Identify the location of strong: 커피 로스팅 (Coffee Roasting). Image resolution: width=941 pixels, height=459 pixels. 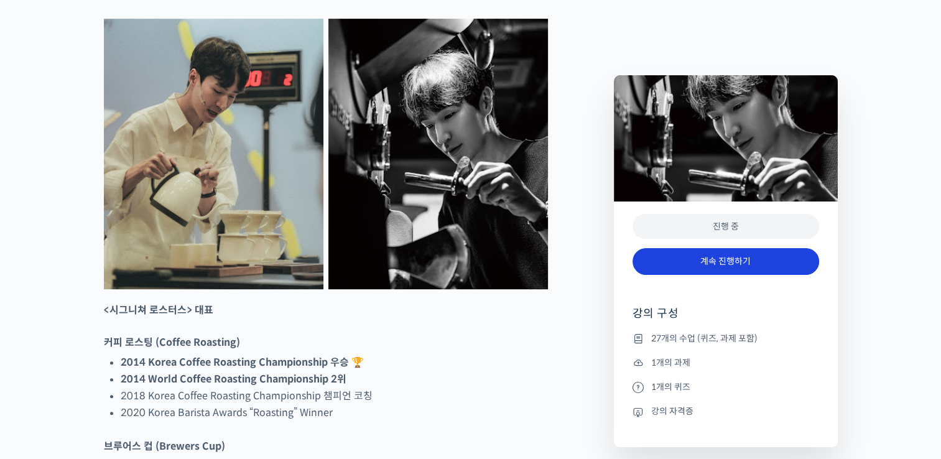
(172, 342).